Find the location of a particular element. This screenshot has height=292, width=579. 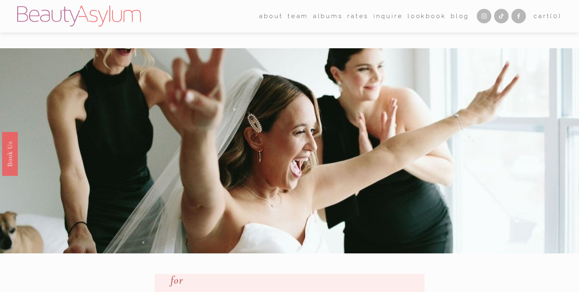

a: Rates is located at coordinates (358, 16).